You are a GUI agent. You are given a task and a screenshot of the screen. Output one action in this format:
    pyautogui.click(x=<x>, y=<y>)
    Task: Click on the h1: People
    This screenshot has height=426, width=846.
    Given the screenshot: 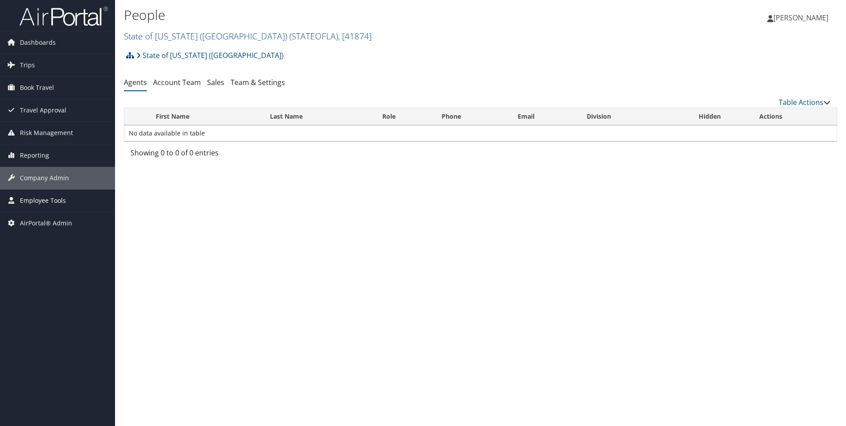 What is the action you would take?
    pyautogui.click(x=362, y=15)
    